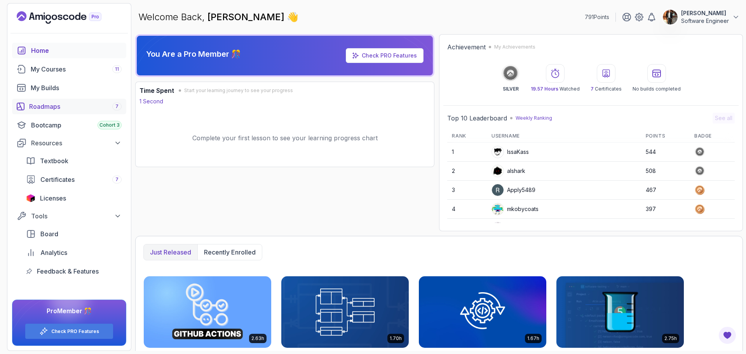  What do you see at coordinates (110, 125) in the screenshot?
I see `span: Cohort 3` at bounding box center [110, 125].